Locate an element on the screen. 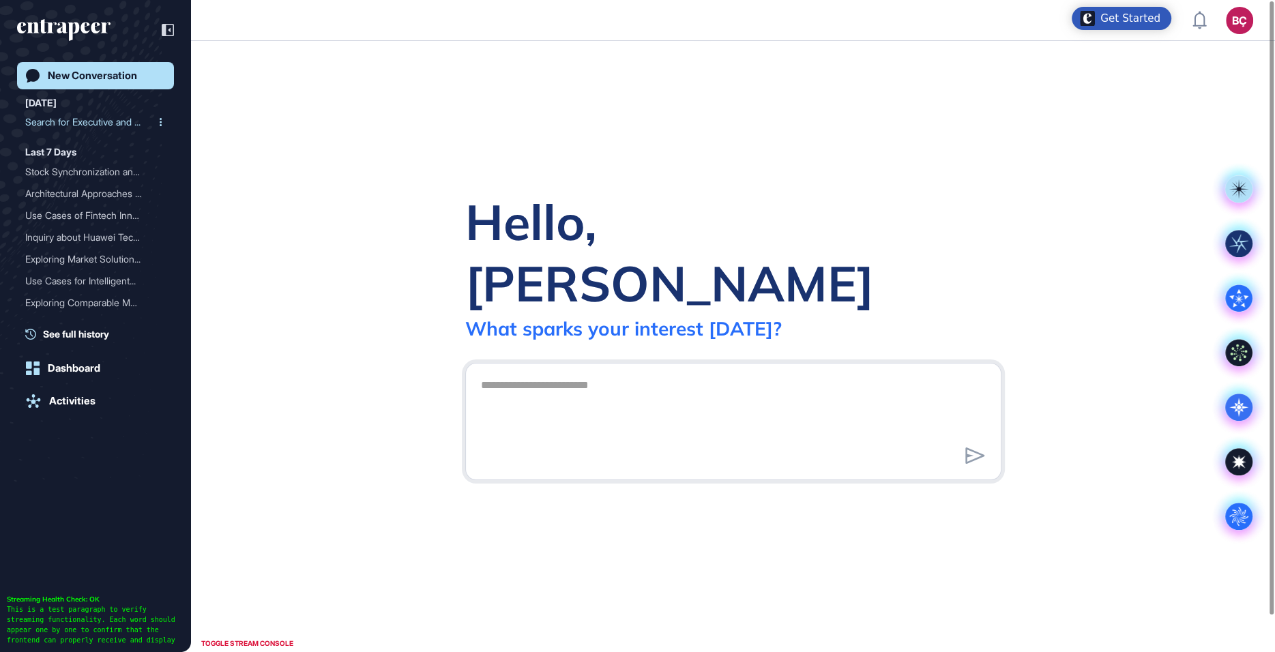 The image size is (1275, 652). div: Identifying Comparable Market Solutions for AI-Powered HR Platforms is located at coordinates (95, 325).